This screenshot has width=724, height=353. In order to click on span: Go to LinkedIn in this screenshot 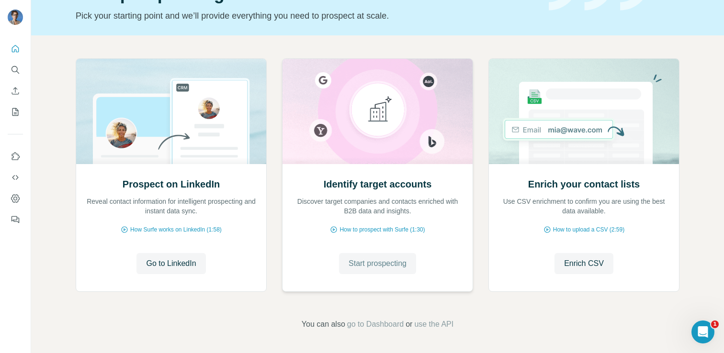, I will do `click(171, 264)`.